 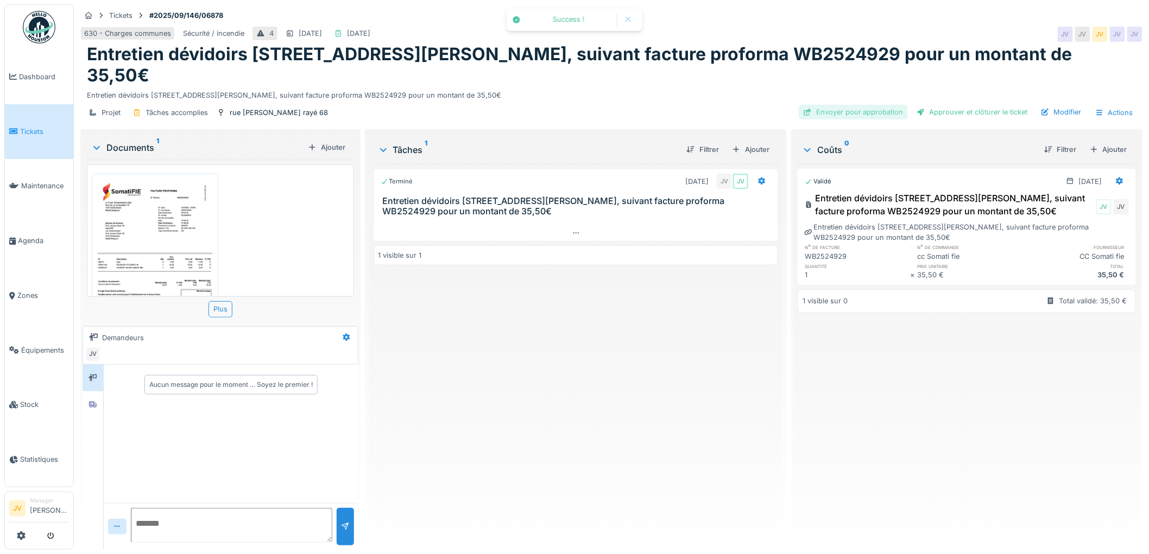 I want to click on img: bnflikt1g65wmvzeh3it16r3vjng, so click(x=155, y=262).